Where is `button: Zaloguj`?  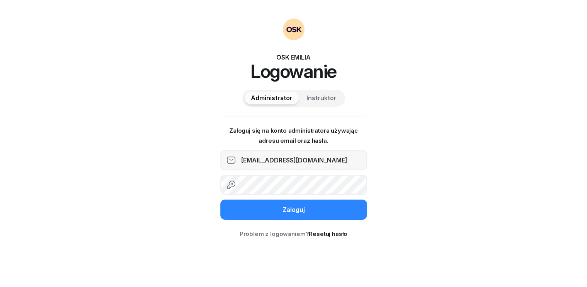 button: Zaloguj is located at coordinates (294, 209).